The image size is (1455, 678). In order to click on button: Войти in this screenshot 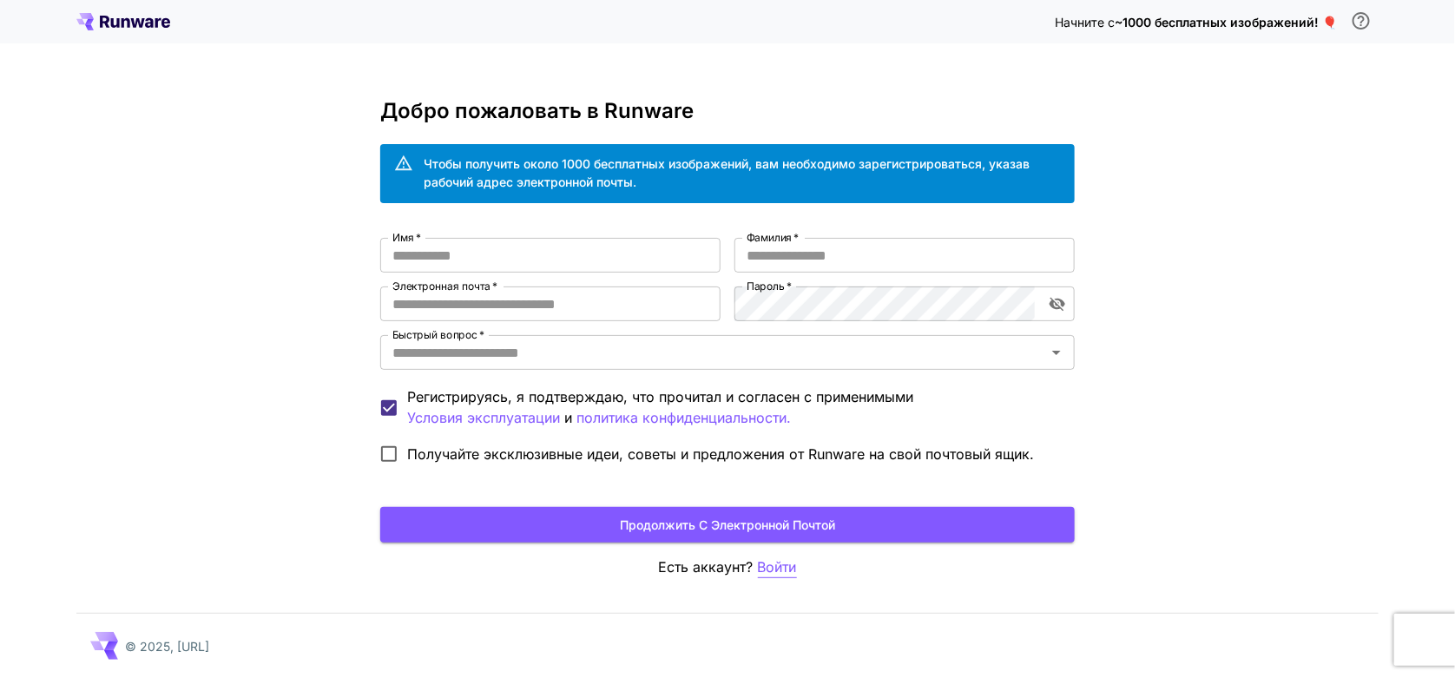, I will do `click(777, 567)`.